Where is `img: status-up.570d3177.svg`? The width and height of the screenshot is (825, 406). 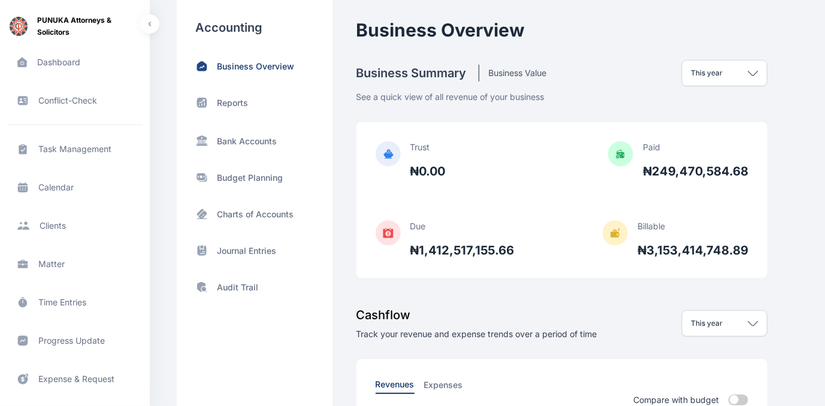 img: status-up.570d3177.svg is located at coordinates (202, 102).